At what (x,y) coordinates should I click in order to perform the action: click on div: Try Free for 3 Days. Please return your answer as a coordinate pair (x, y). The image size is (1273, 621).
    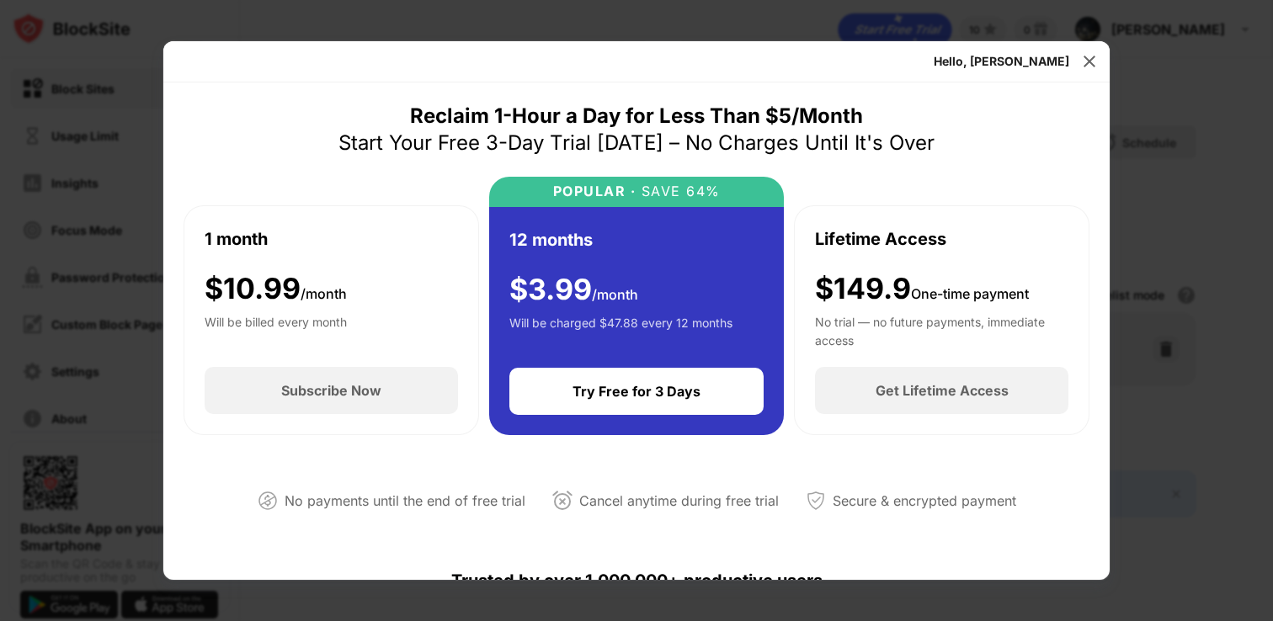
    Looking at the image, I should click on (636, 391).